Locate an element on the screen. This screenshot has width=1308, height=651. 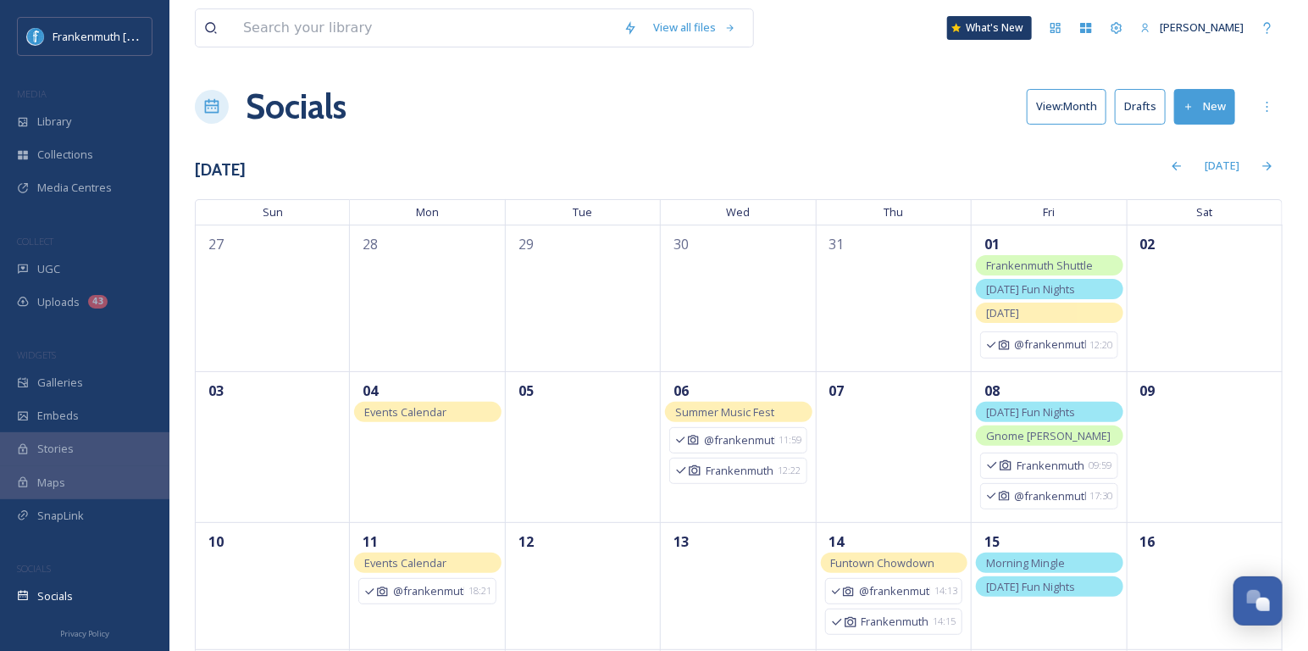
span: Maps is located at coordinates (51, 482).